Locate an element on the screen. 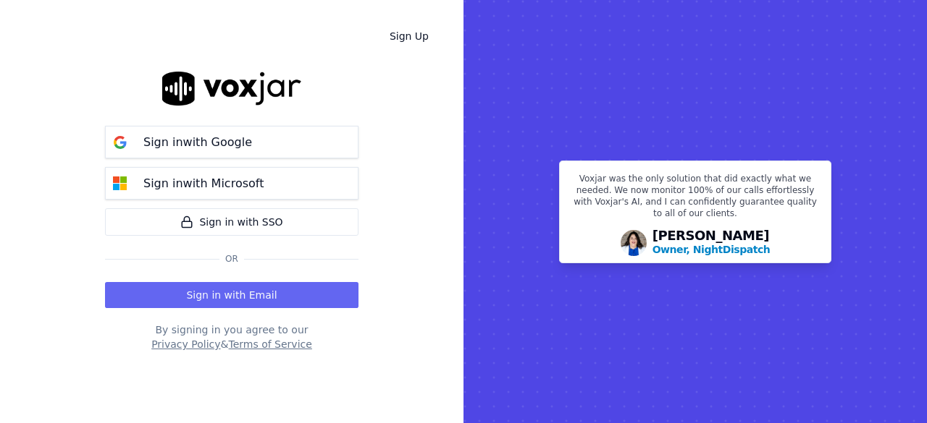  button: Terms of Service is located at coordinates (269, 345).